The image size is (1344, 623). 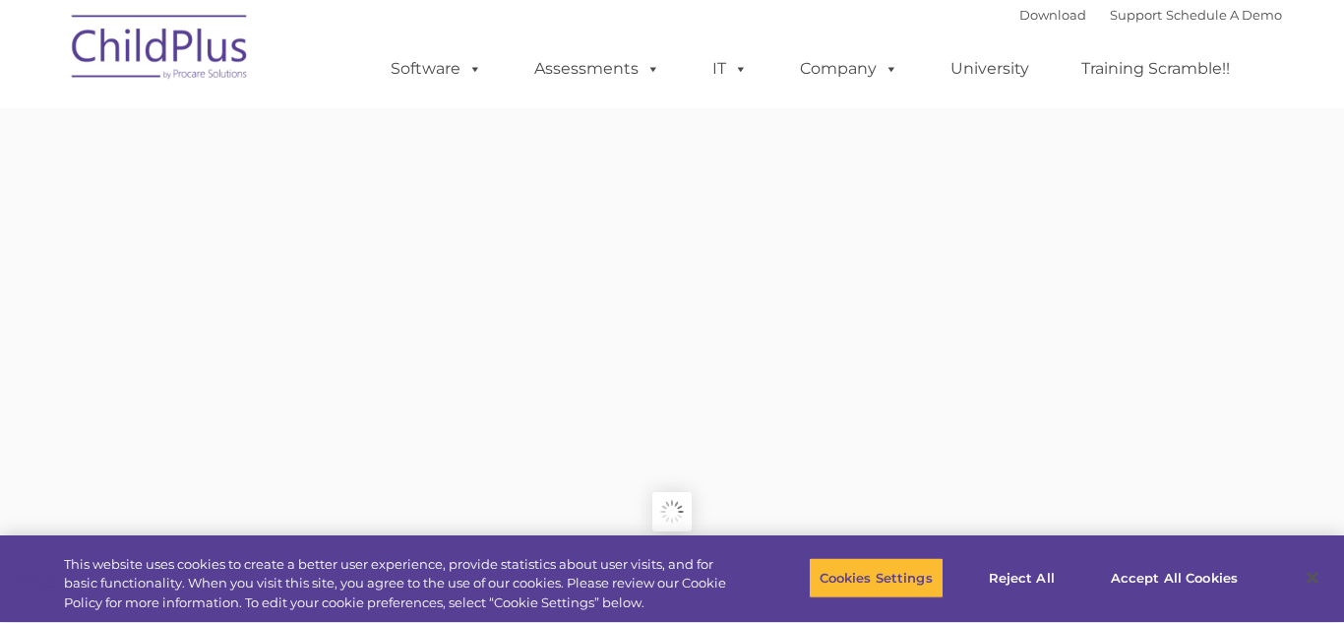 I want to click on a: University, so click(x=990, y=69).